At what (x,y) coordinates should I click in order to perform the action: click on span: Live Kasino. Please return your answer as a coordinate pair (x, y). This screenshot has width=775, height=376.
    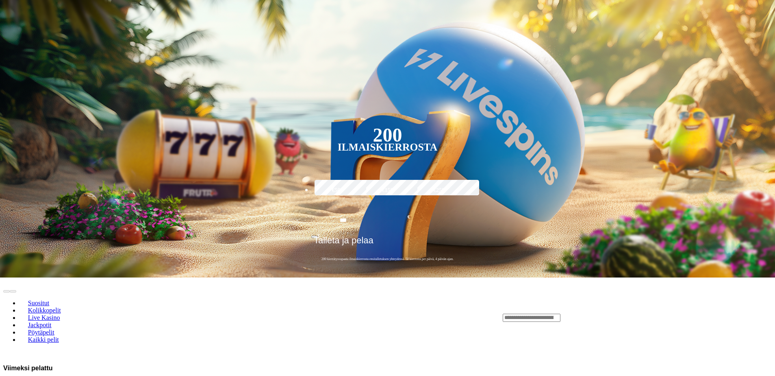
    Looking at the image, I should click on (44, 317).